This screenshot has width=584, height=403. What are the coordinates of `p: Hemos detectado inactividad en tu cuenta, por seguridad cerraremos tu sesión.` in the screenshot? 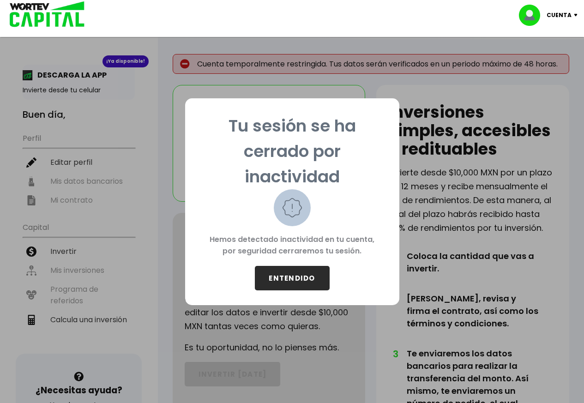 It's located at (292, 246).